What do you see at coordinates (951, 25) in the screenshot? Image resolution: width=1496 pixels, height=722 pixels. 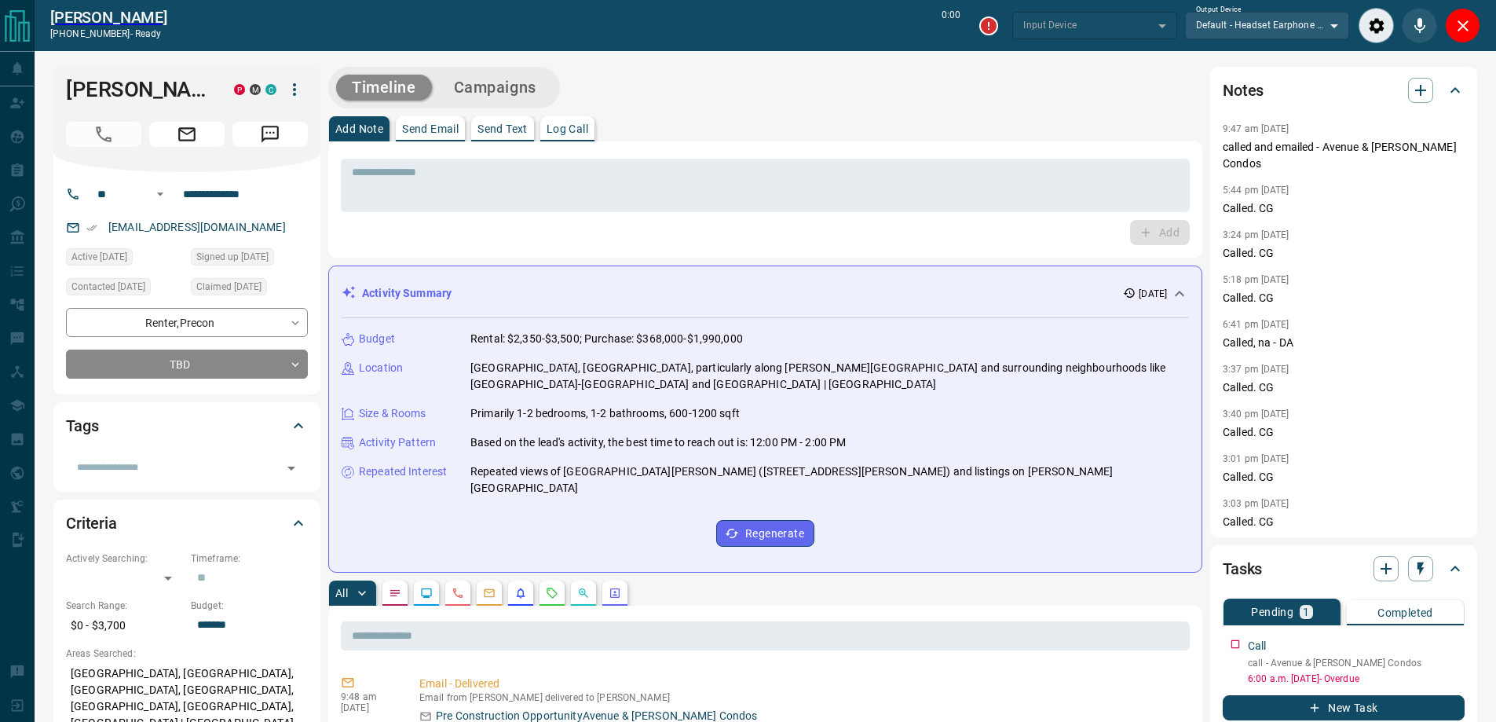 I see `p: 0:00` at bounding box center [951, 25].